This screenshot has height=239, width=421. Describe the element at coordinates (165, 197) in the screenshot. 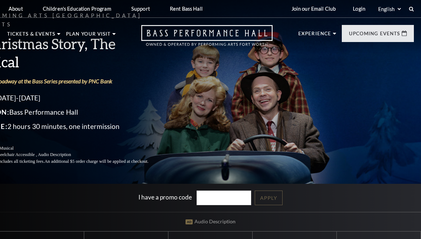

I see `label: I have a promo code` at that location.